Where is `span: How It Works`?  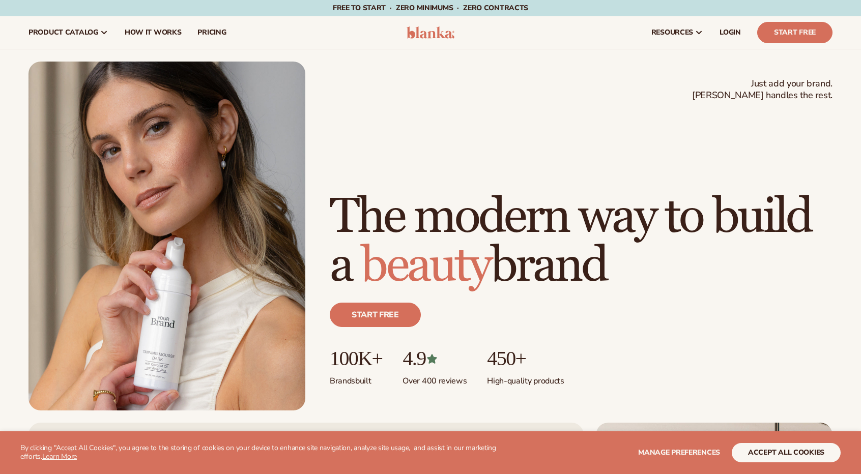
span: How It Works is located at coordinates (153, 33).